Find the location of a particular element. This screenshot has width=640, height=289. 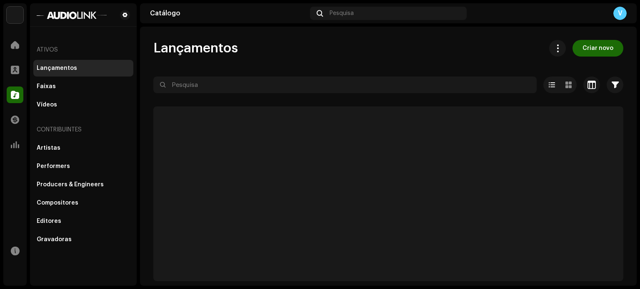

re-m-nav-item: Gravadoras is located at coordinates (83, 240).